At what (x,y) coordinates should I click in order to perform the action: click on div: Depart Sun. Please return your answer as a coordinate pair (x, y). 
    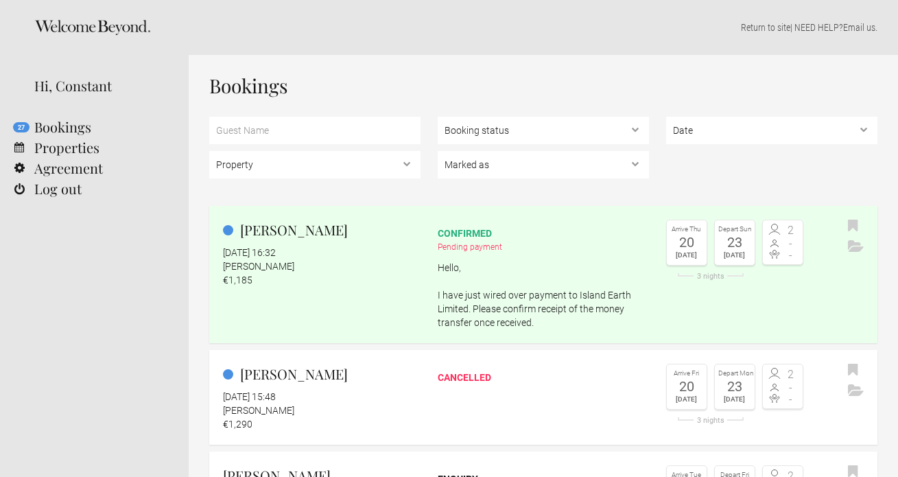
    Looking at the image, I should click on (735, 229).